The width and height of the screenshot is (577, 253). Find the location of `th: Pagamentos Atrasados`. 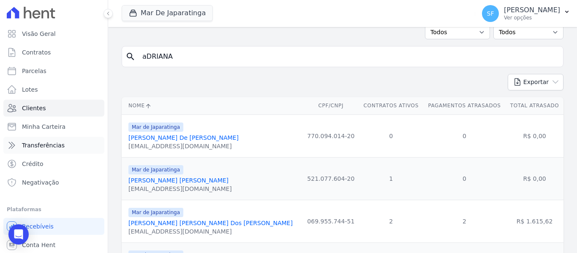

th: Pagamentos Atrasados is located at coordinates (465, 106).